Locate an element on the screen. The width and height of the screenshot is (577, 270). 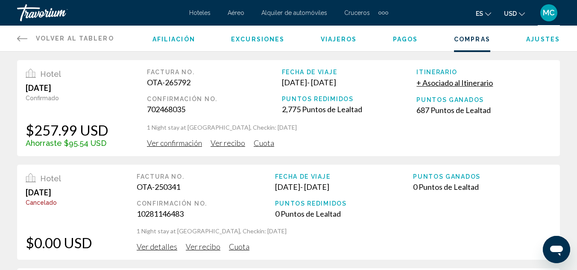
span: Compras is located at coordinates (472, 39).